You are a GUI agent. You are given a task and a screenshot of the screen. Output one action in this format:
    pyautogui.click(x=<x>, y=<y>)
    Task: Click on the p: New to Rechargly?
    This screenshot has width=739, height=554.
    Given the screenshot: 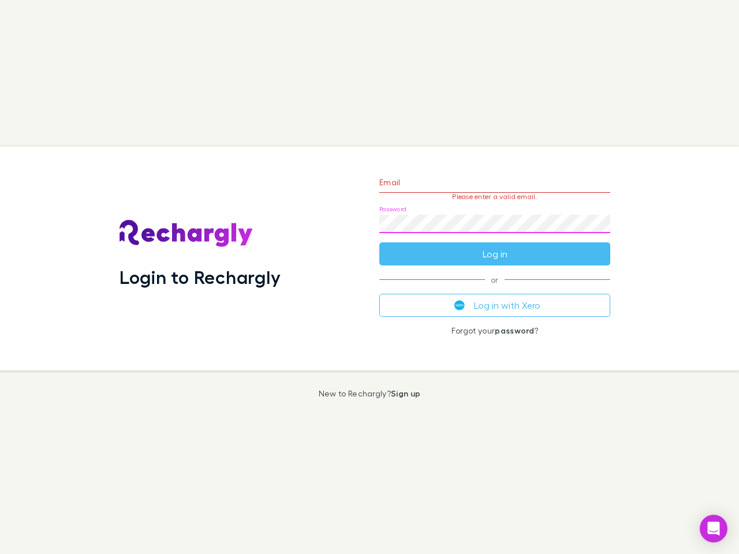 What is the action you would take?
    pyautogui.click(x=370, y=394)
    